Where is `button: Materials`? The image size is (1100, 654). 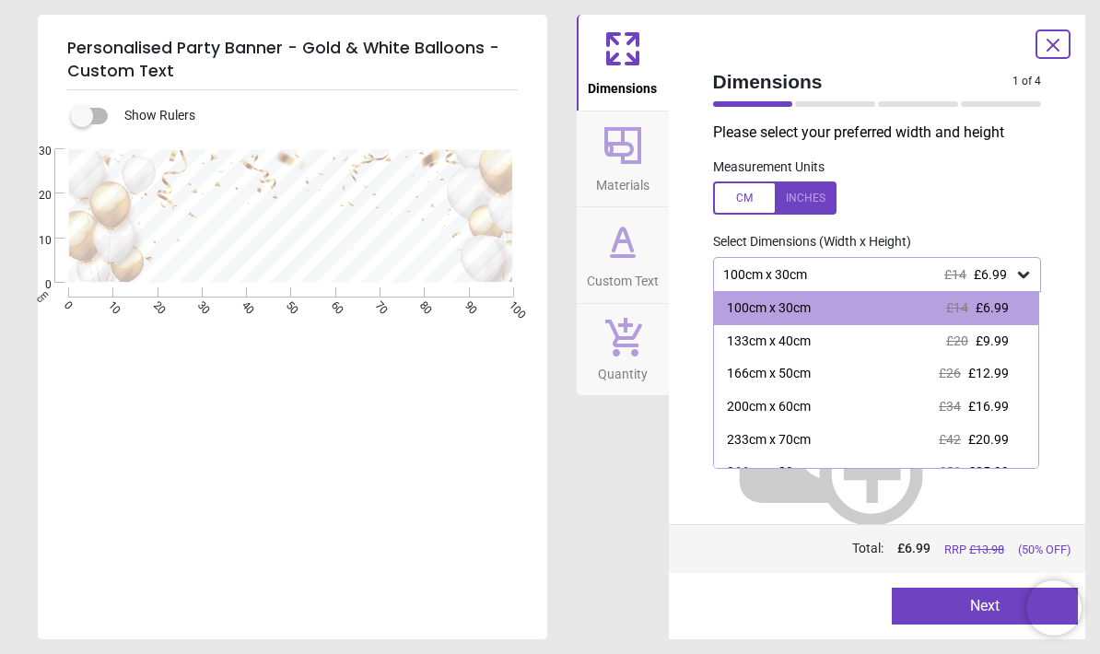
button: Materials is located at coordinates (623, 159).